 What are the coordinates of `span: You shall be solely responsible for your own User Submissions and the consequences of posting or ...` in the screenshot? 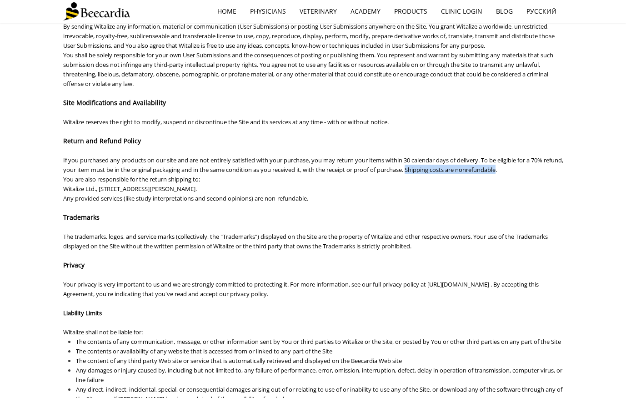 It's located at (308, 69).